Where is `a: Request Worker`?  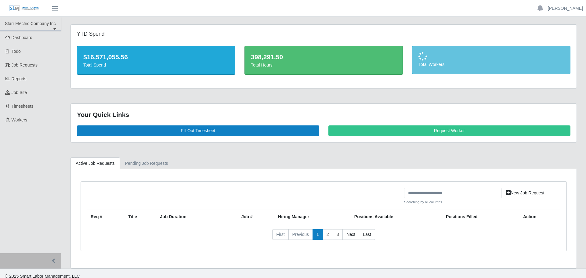 a: Request Worker is located at coordinates (450, 131).